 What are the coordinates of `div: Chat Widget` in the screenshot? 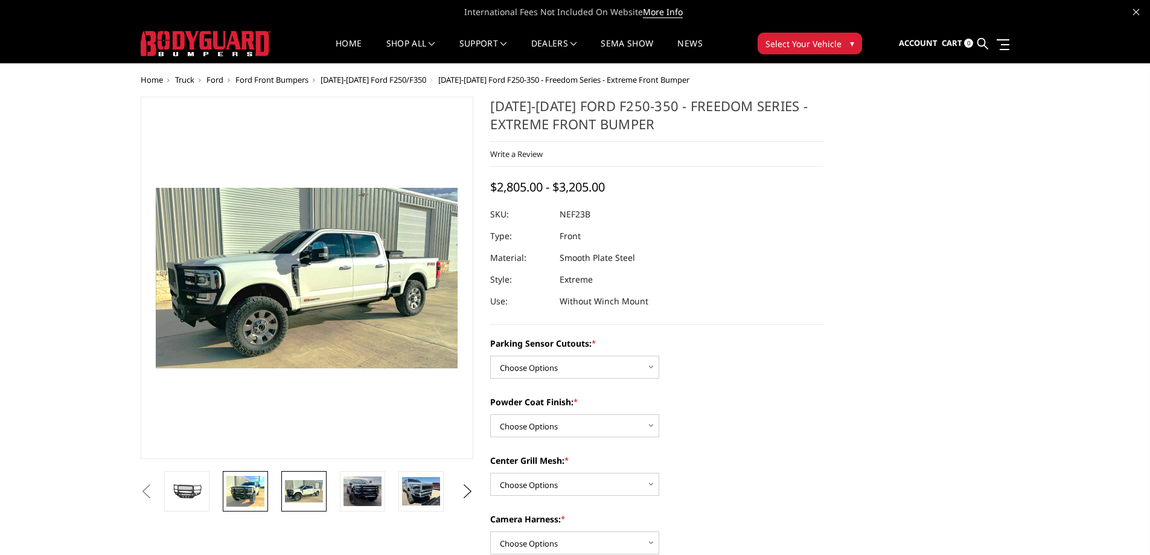 It's located at (1119, 526).